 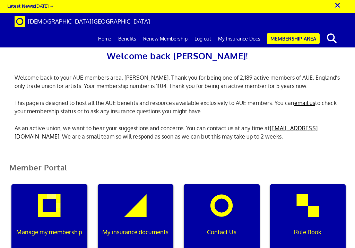 I want to click on a: My Insurance Docs, so click(x=239, y=39).